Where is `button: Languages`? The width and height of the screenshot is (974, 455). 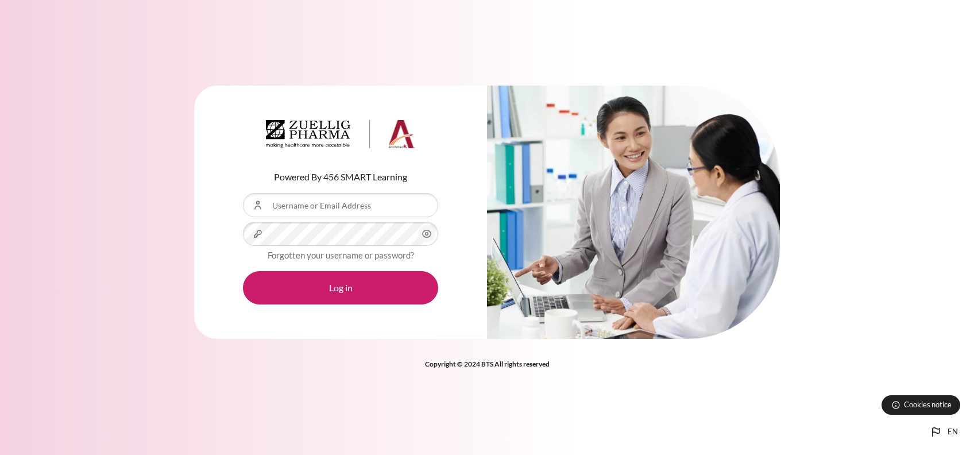 button: Languages is located at coordinates (943, 432).